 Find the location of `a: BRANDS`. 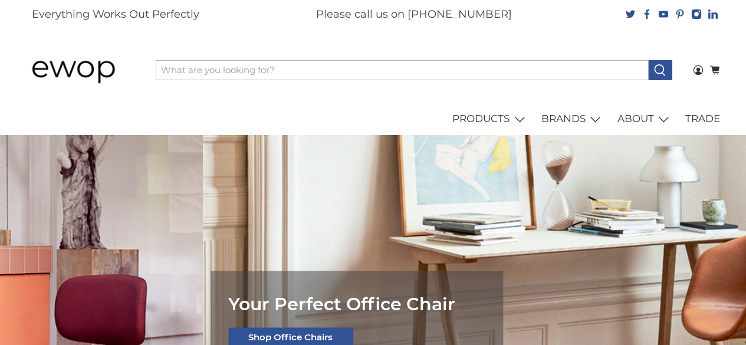

a: BRANDS is located at coordinates (573, 119).